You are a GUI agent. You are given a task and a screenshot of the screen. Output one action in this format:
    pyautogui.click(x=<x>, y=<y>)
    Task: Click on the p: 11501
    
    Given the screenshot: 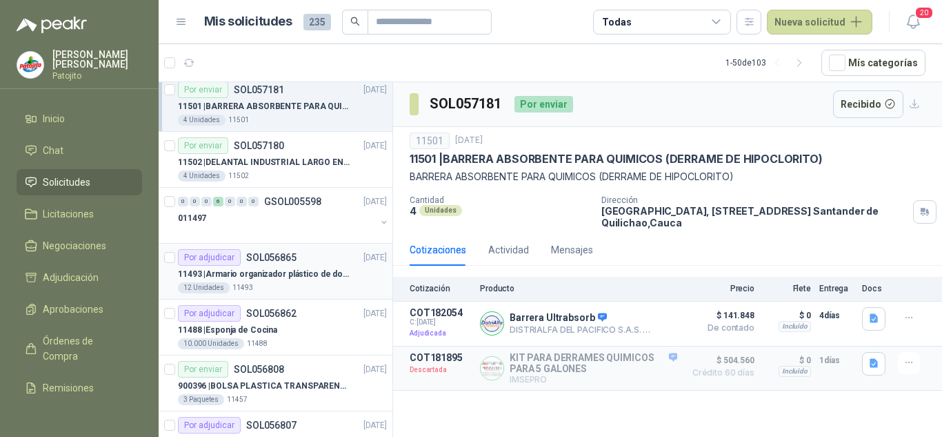 What is the action you would take?
    pyautogui.click(x=239, y=120)
    